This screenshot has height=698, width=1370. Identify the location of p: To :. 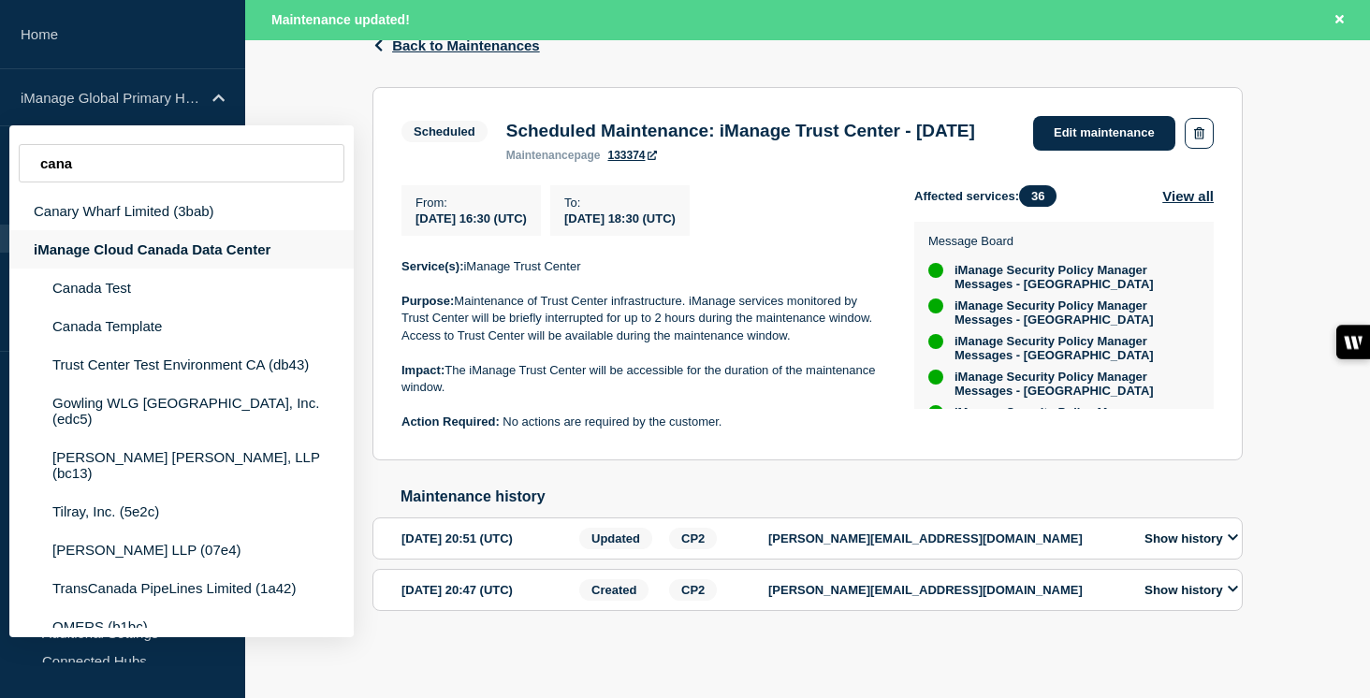
(620, 202).